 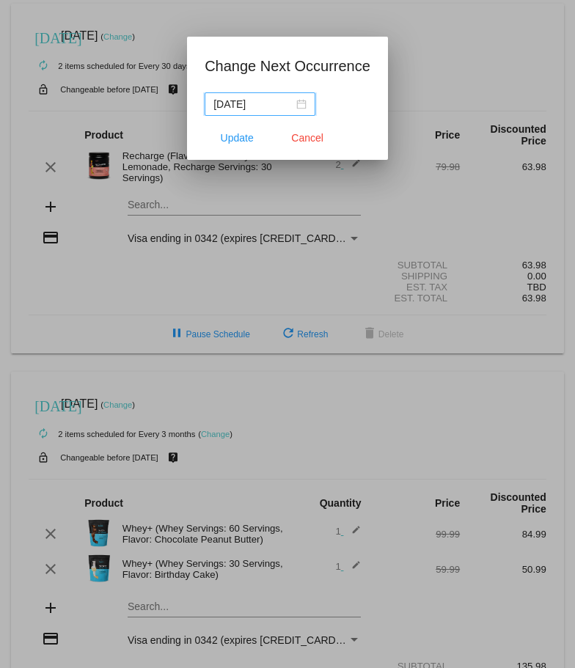 What do you see at coordinates (253, 104) in the screenshot?
I see `input: Select date` at bounding box center [253, 104].